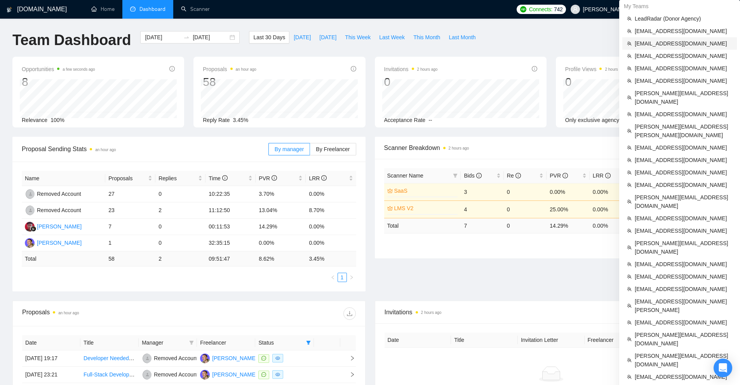  I want to click on span: This Month, so click(427, 37).